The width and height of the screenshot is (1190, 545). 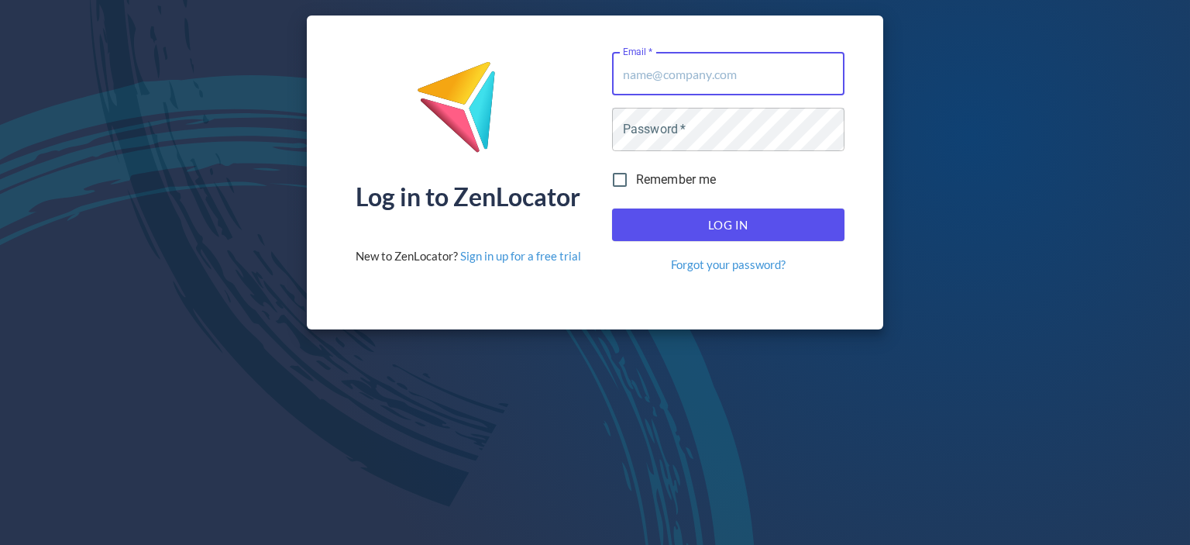 I want to click on span: Remember me, so click(x=676, y=180).